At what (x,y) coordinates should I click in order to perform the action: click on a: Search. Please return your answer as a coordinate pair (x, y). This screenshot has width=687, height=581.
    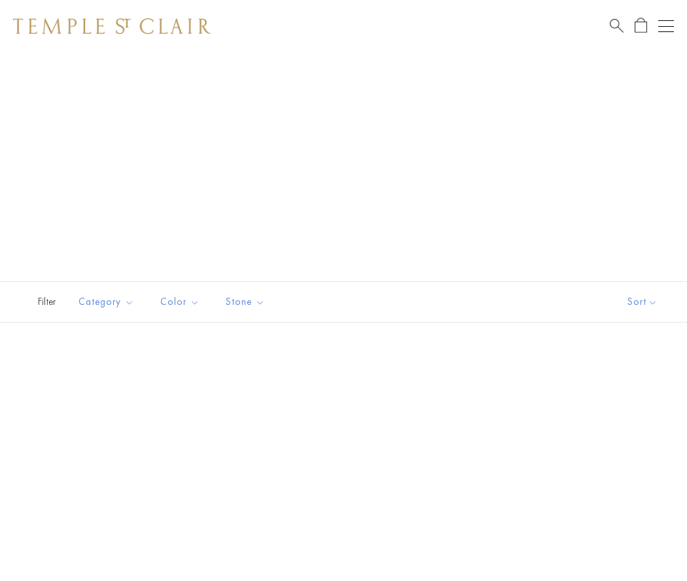
    Looking at the image, I should click on (617, 26).